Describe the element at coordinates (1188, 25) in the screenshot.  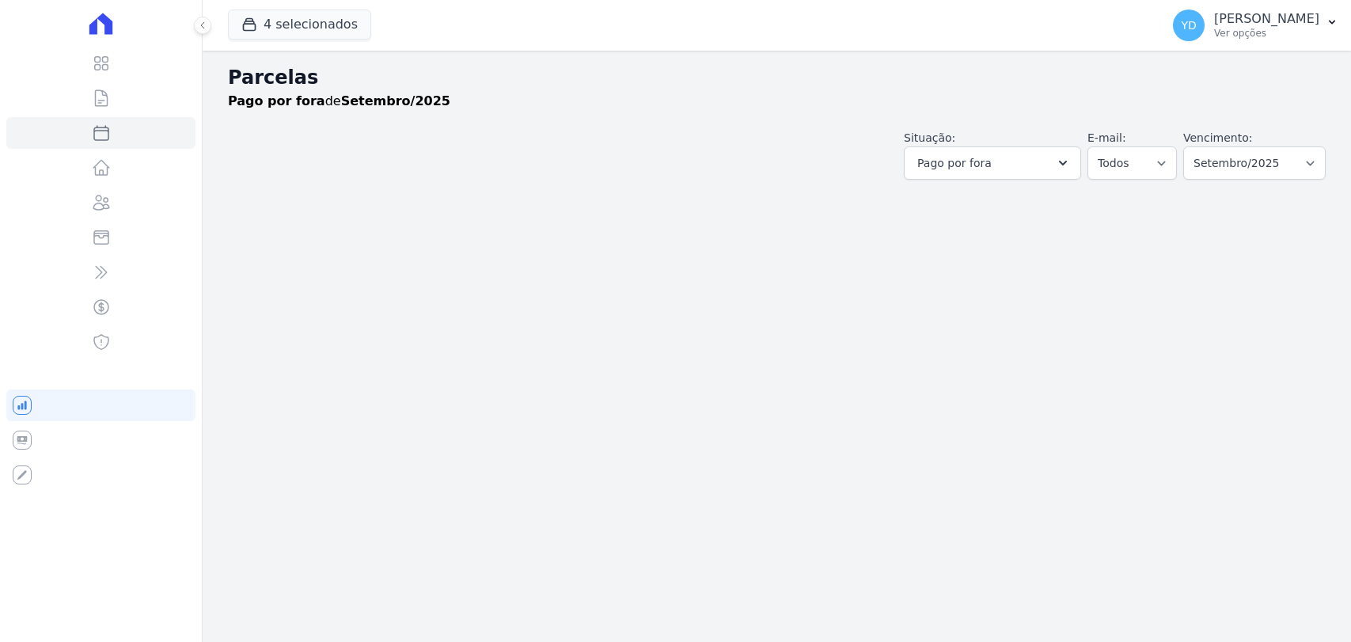
I see `span: YD` at that location.